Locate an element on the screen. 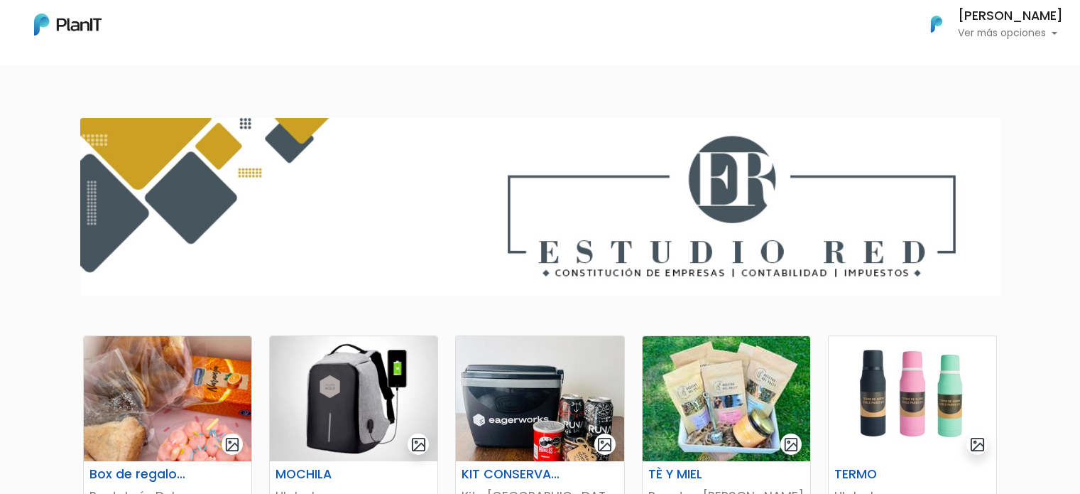 This screenshot has height=494, width=1080. img: thumb_WhatsApp_Image_2023-07-11_at_15.21-PhotoRoom.png is located at coordinates (354, 398).